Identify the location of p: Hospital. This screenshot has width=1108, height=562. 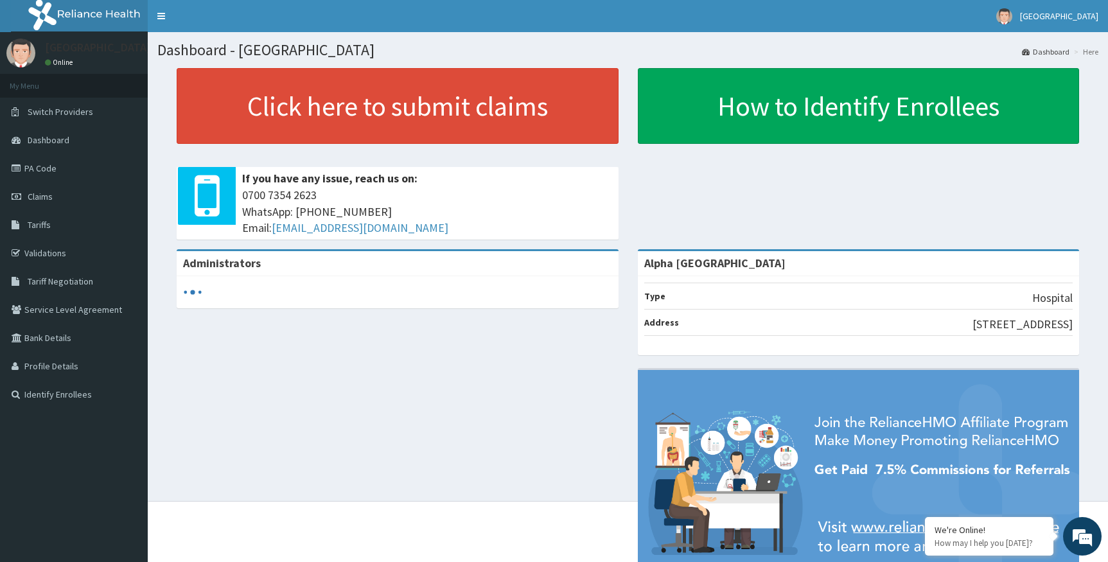
(1052, 298).